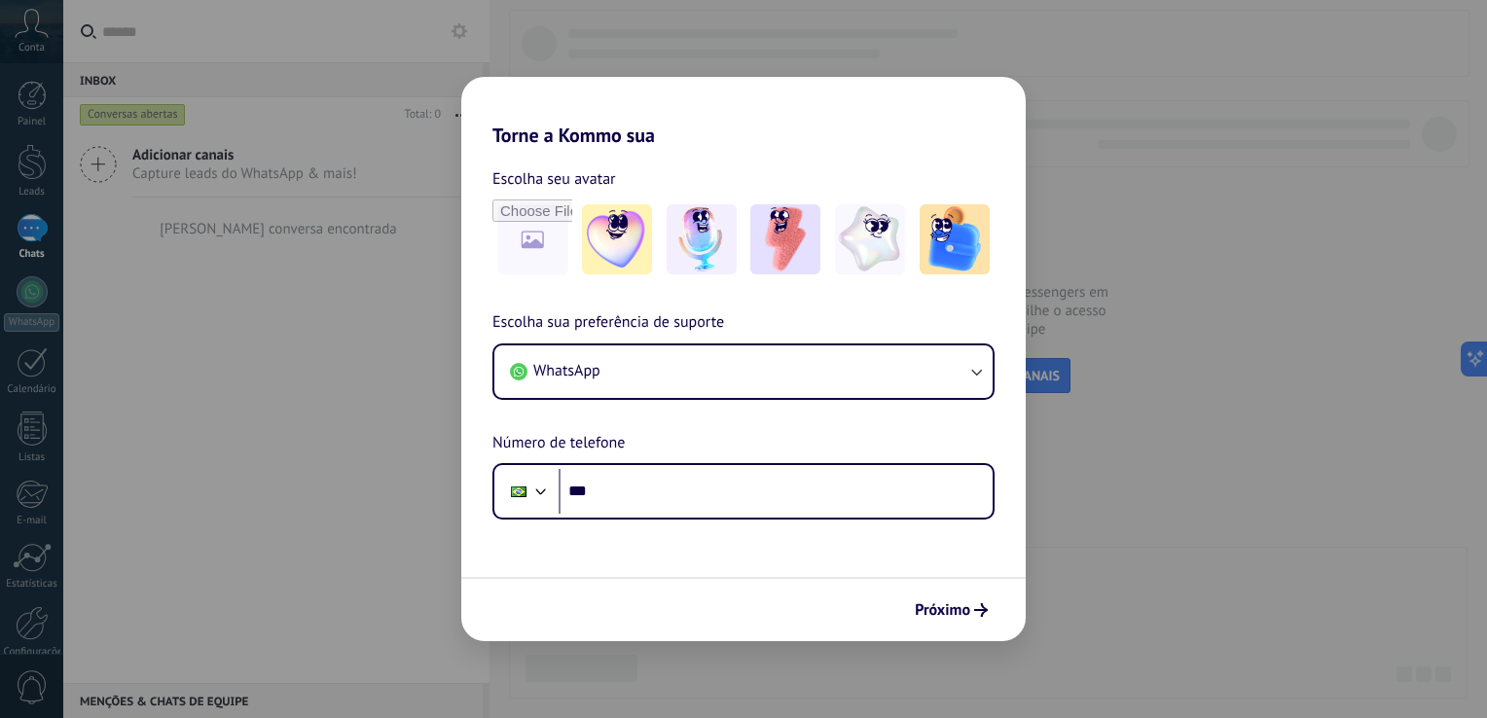 Image resolution: width=1487 pixels, height=718 pixels. What do you see at coordinates (950, 610) in the screenshot?
I see `button: Próximo` at bounding box center [950, 610].